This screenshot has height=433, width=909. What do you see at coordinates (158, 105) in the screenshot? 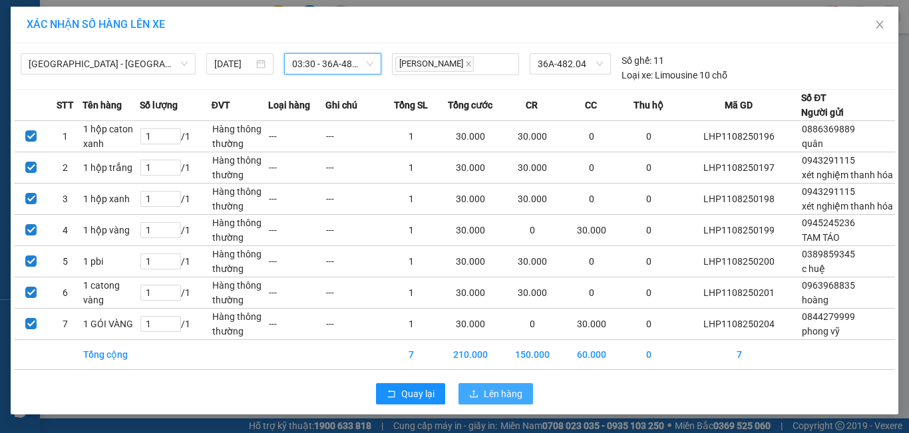
I see `span: Số lượng` at bounding box center [158, 105].